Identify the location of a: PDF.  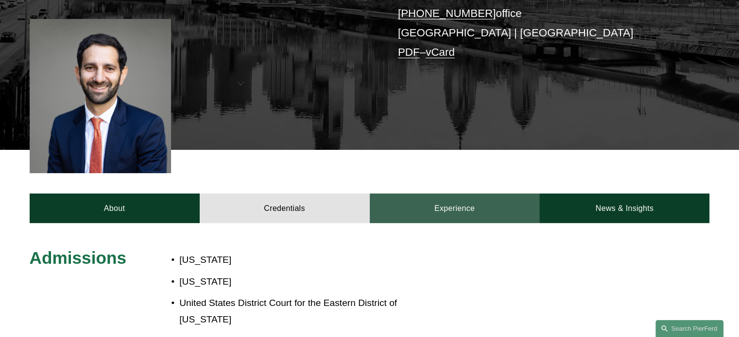
(408, 52).